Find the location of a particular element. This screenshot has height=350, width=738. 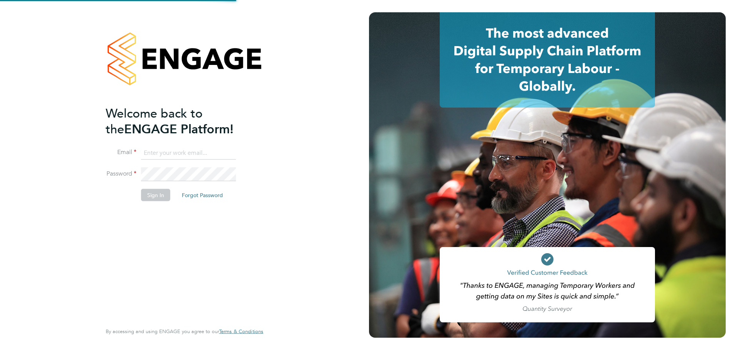

span: Terms & Conditions is located at coordinates (241, 331).